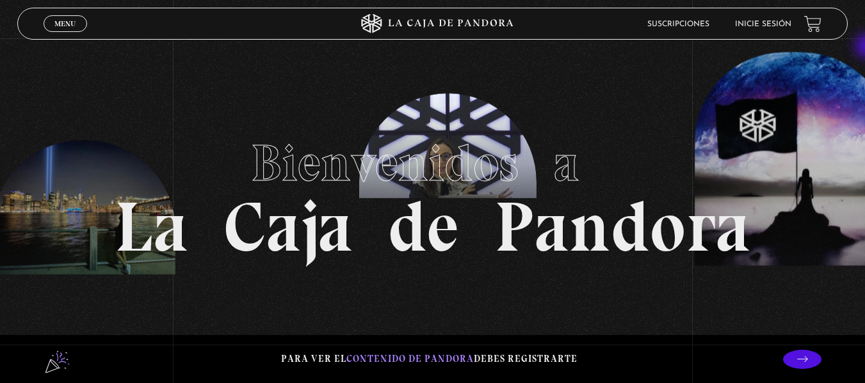  I want to click on a: Suscripciones, so click(678, 24).